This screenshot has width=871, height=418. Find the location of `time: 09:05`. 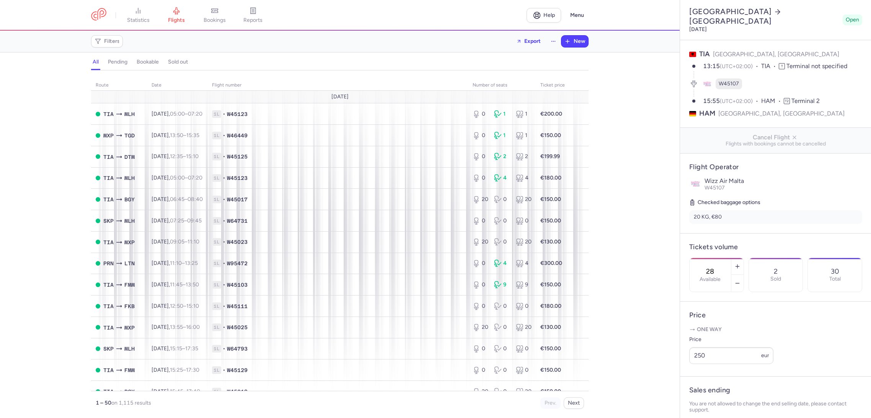

time: 09:05 is located at coordinates (177, 242).